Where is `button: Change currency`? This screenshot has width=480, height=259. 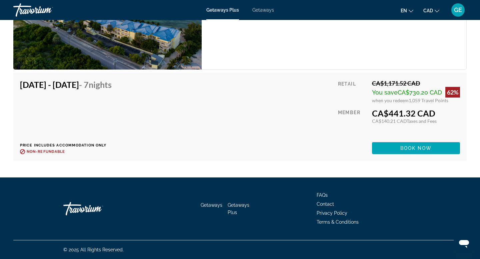 button: Change currency is located at coordinates (431, 10).